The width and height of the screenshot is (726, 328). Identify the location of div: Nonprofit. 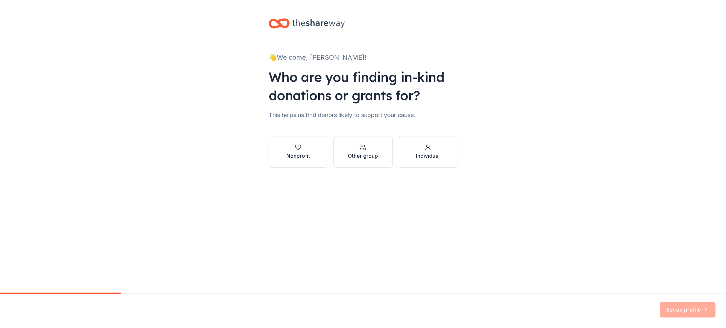
(298, 156).